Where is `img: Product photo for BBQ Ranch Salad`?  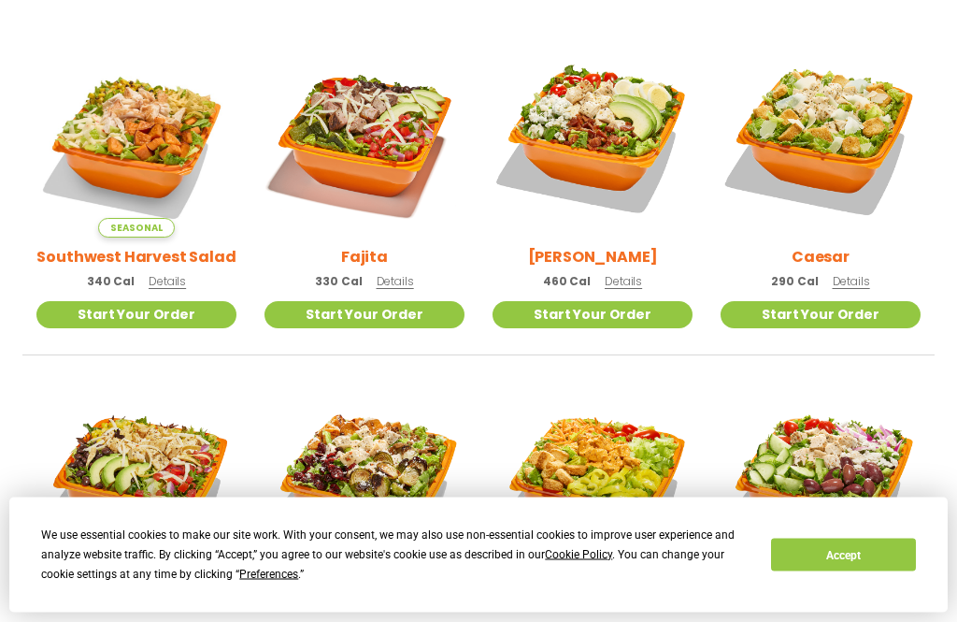
img: Product photo for BBQ Ranch Salad is located at coordinates (136, 484).